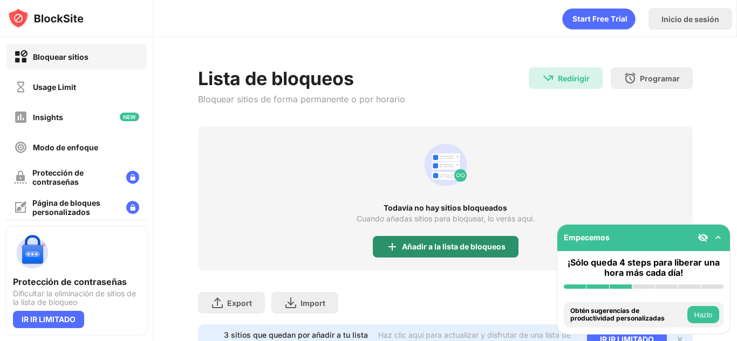 The image size is (737, 341). Describe the element at coordinates (75, 208) in the screenshot. I see `div: Página de bloques personalizados` at that location.